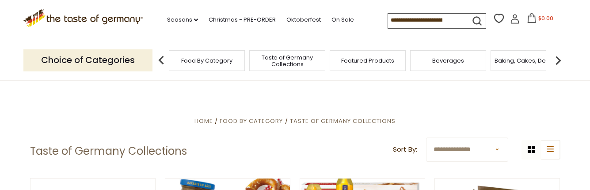 Image resolution: width=590 pixels, height=190 pixels. What do you see at coordinates (529, 61) in the screenshot?
I see `span: Baking, Cakes, Desserts` at bounding box center [529, 61].